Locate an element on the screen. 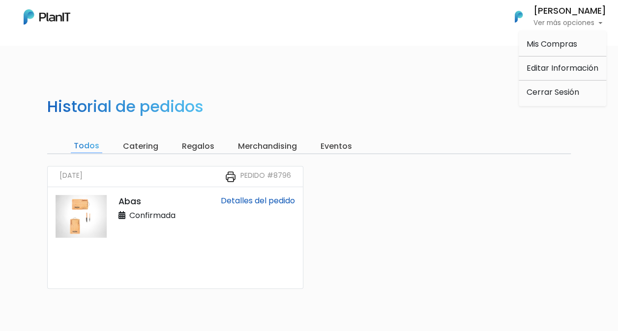  p: Confirmada is located at coordinates (147, 216).